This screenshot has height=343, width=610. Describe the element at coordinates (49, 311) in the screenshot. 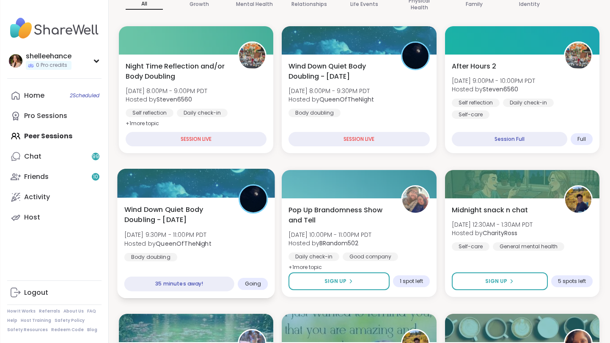

I see `a: Referrals` at that location.